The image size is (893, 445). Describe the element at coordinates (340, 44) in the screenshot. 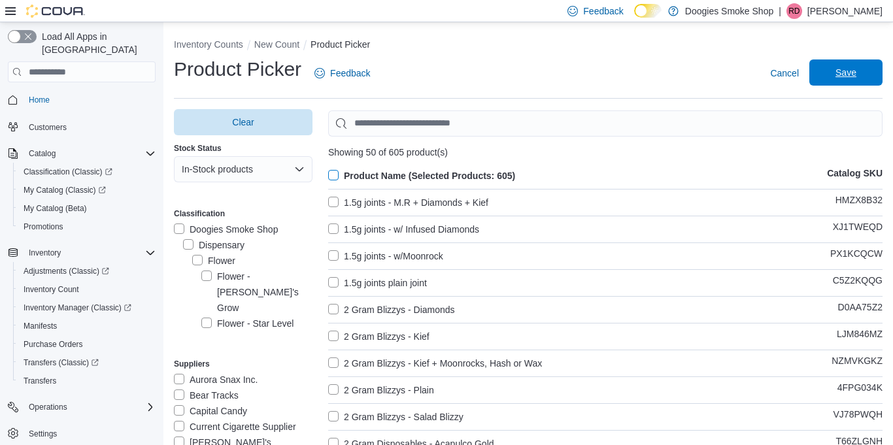

I see `button: Product Picker` at that location.